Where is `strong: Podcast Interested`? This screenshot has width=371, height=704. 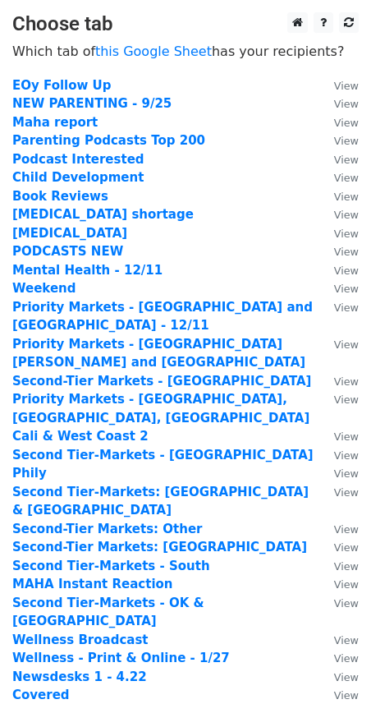 strong: Podcast Interested is located at coordinates (78, 159).